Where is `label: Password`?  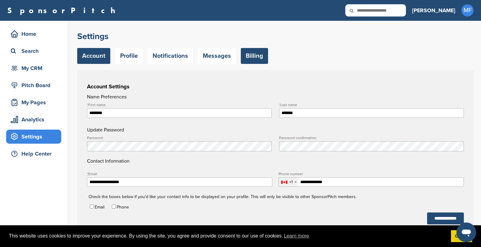
label: Password is located at coordinates (179, 138).